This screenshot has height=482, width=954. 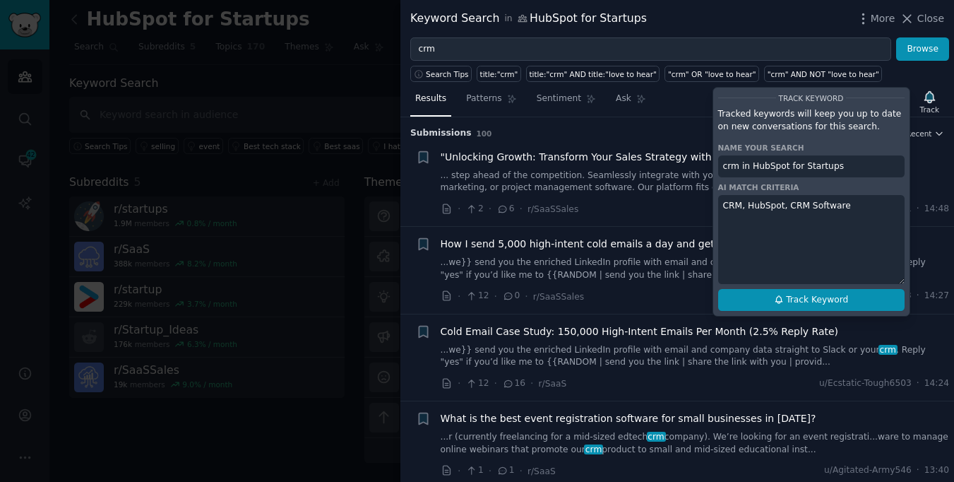 What do you see at coordinates (865, 384) in the screenshot?
I see `span: u/Ecstatic-Tough6503` at bounding box center [865, 384].